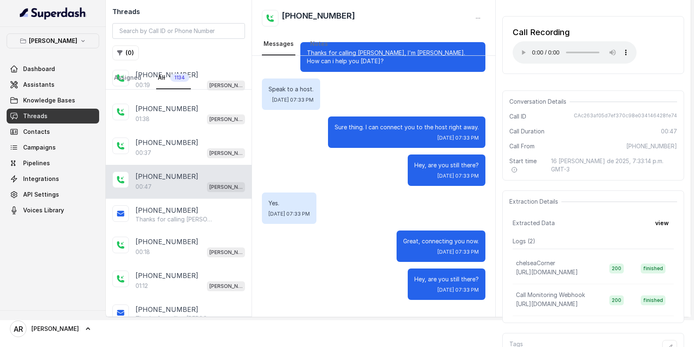 The width and height of the screenshot is (694, 347). Describe the element at coordinates (53, 69) in the screenshot. I see `a: Dashboard` at that location.